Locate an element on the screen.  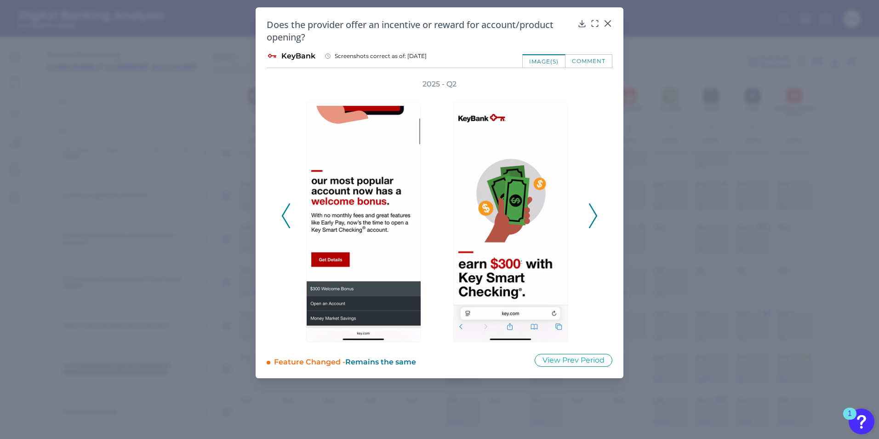
div: 1 is located at coordinates (849, 419).